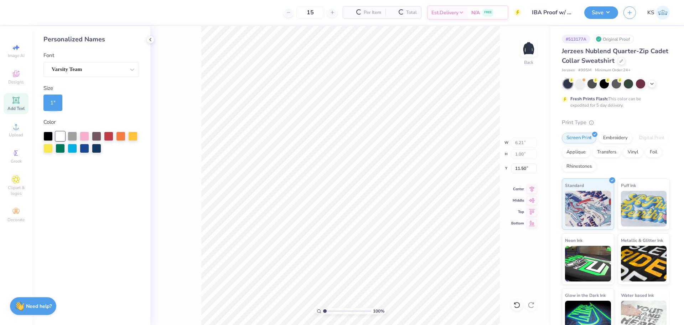 Image resolution: width=684 pixels, height=325 pixels. What do you see at coordinates (633, 152) in the screenshot?
I see `div: Vinyl` at bounding box center [633, 152].